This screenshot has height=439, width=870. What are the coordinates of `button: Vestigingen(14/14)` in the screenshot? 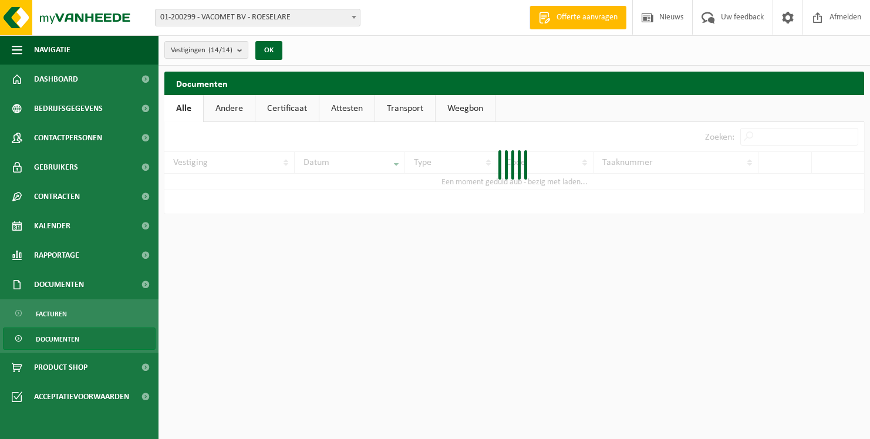 It's located at (206, 50).